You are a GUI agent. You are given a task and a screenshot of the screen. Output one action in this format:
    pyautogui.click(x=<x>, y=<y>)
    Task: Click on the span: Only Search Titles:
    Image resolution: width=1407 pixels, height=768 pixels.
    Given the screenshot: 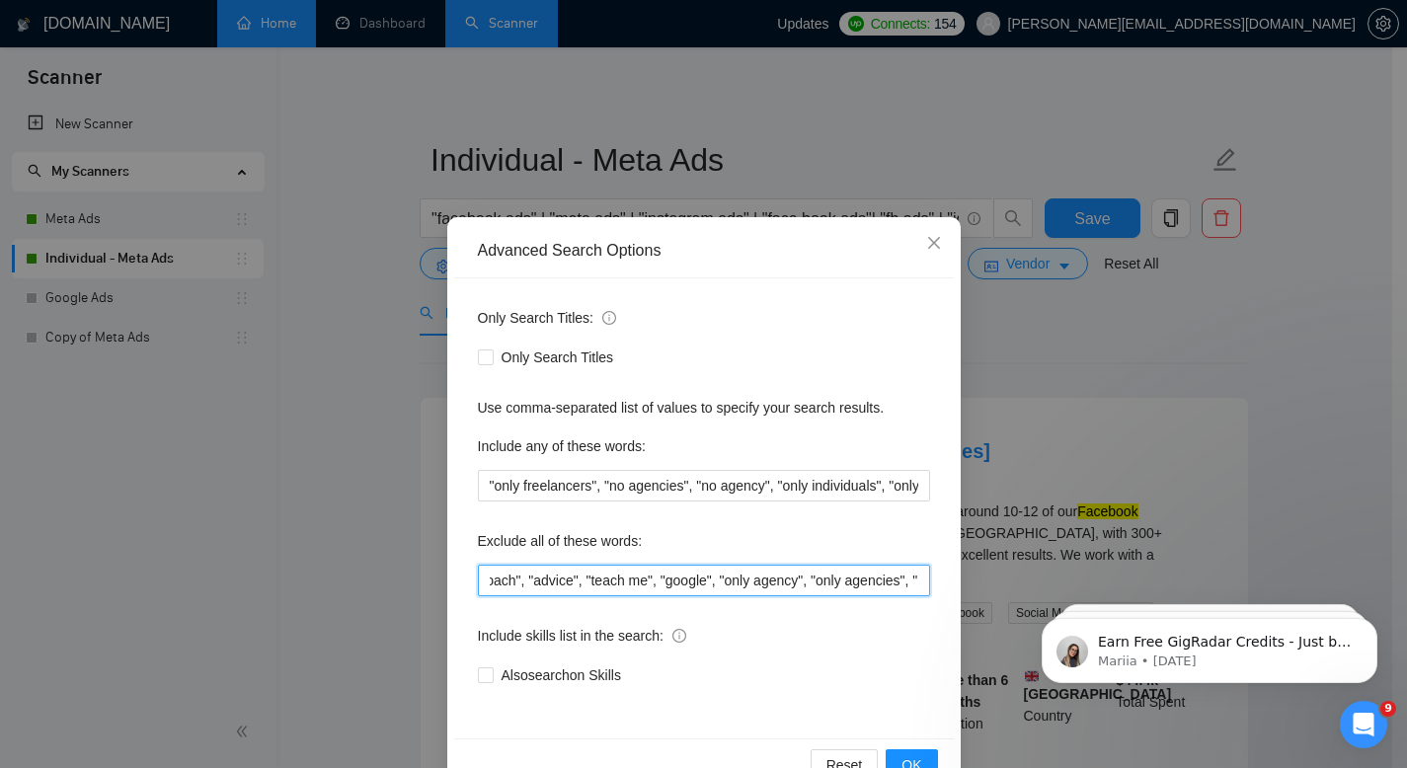 What is the action you would take?
    pyautogui.click(x=547, y=318)
    